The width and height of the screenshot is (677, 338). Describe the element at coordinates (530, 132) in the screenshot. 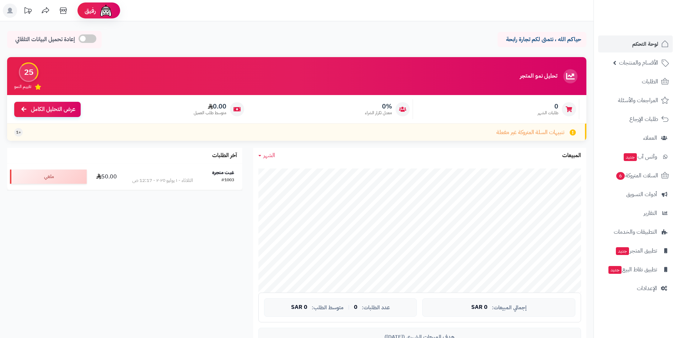

I see `span: تنبيهات السلة المتروكة غير مفعلة` at that location.